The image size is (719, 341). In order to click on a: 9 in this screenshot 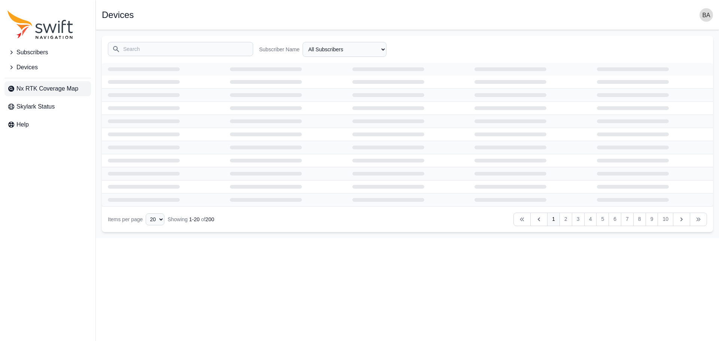, I will do `click(652, 220)`.